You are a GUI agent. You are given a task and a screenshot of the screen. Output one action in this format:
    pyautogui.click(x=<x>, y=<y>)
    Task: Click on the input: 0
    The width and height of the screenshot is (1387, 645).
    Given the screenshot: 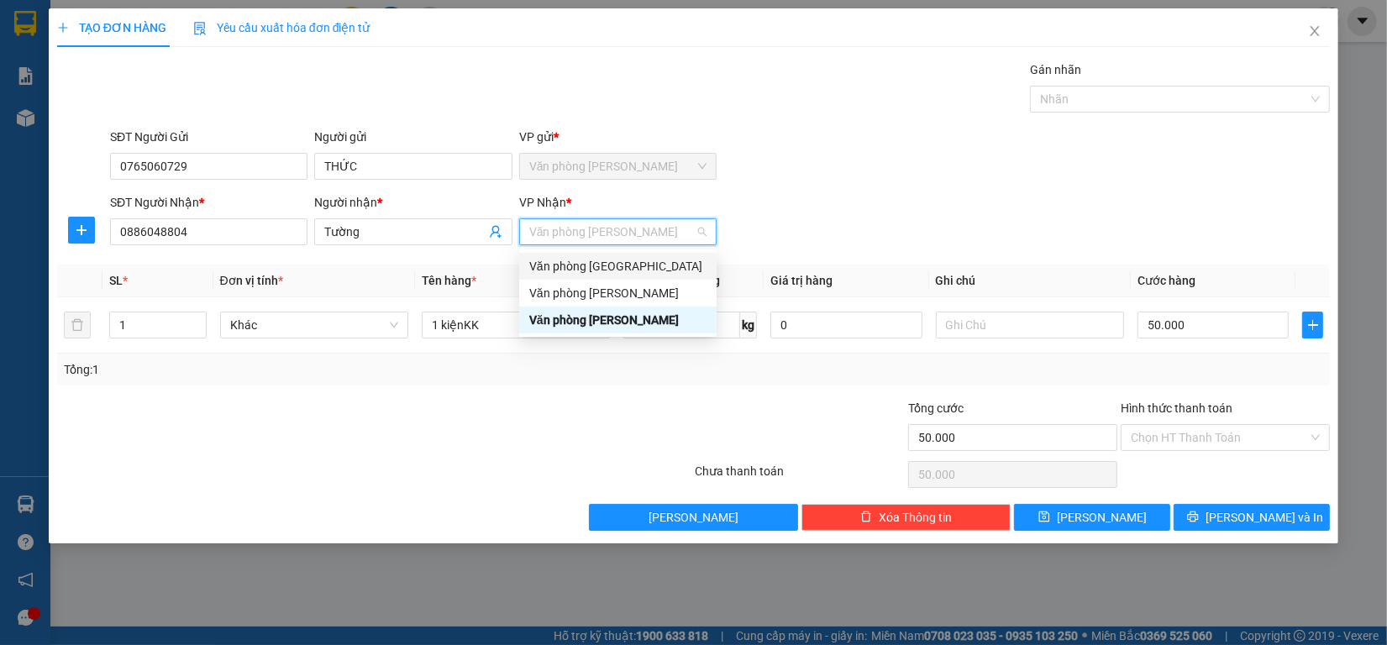 What is the action you would take?
    pyautogui.click(x=846, y=325)
    